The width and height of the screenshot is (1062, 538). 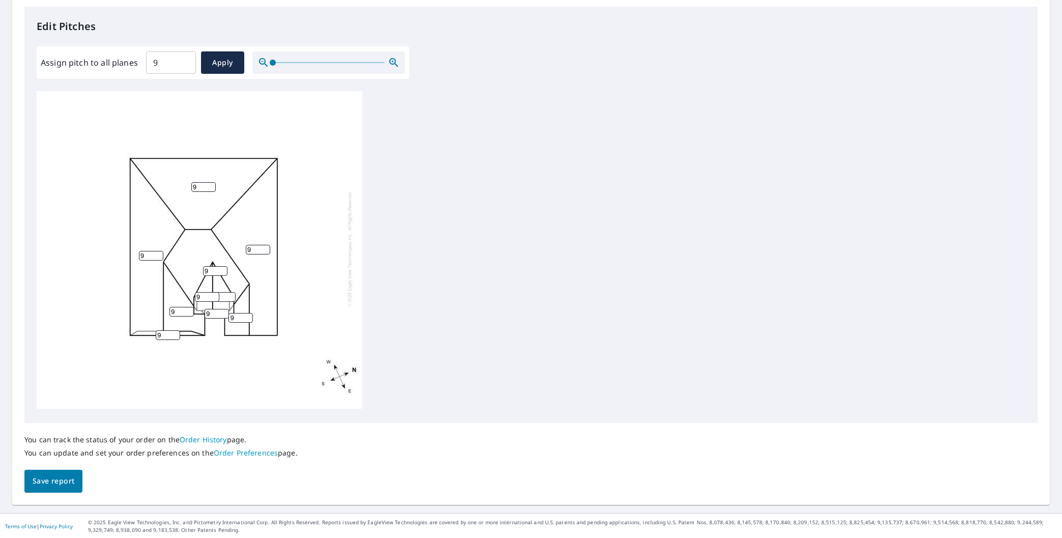 What do you see at coordinates (572, 526) in the screenshot?
I see `p: © 2025 Eagle View Technologies, Inc. and Pictometry International Corp. All Rights Reserved. Repo...` at bounding box center [572, 526].